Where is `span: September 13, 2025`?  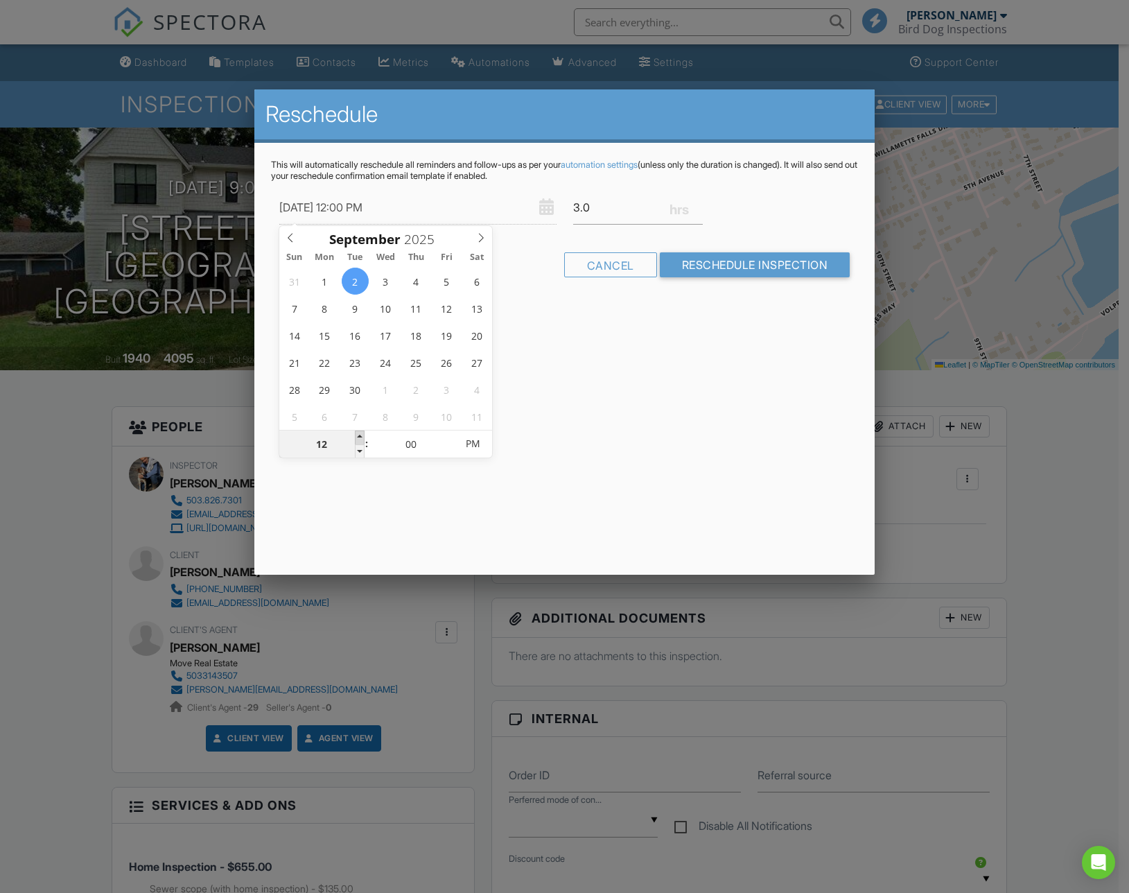
span: September 13, 2025 is located at coordinates (477, 308).